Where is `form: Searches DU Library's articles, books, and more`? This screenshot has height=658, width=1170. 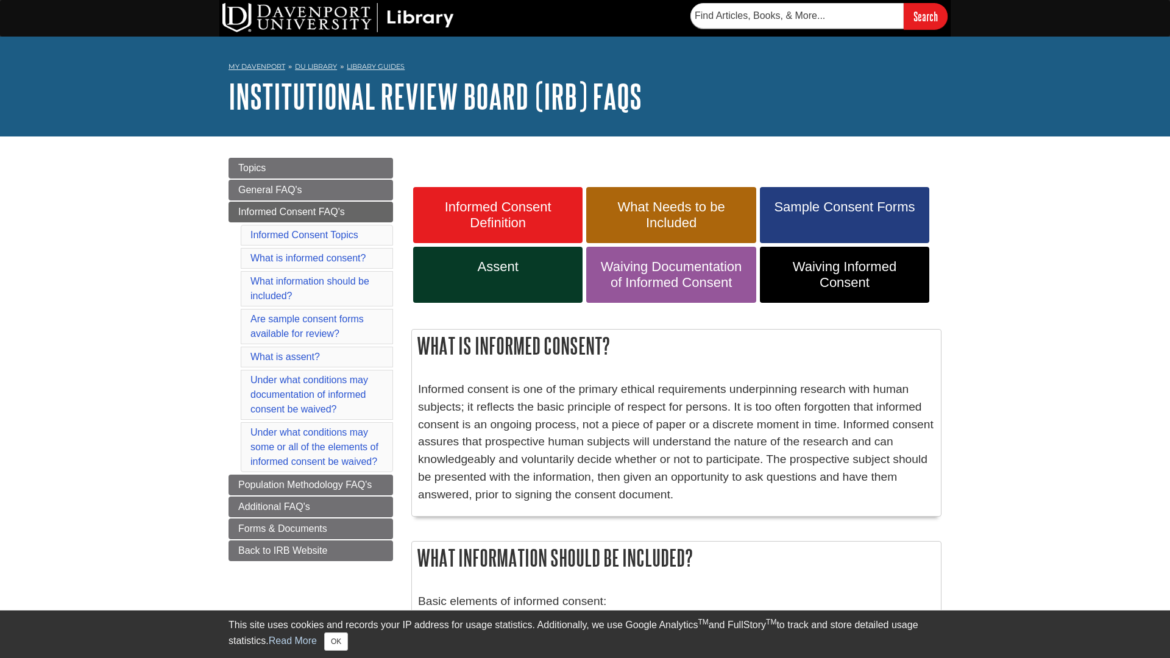 form: Searches DU Library's articles, books, and more is located at coordinates (819, 16).